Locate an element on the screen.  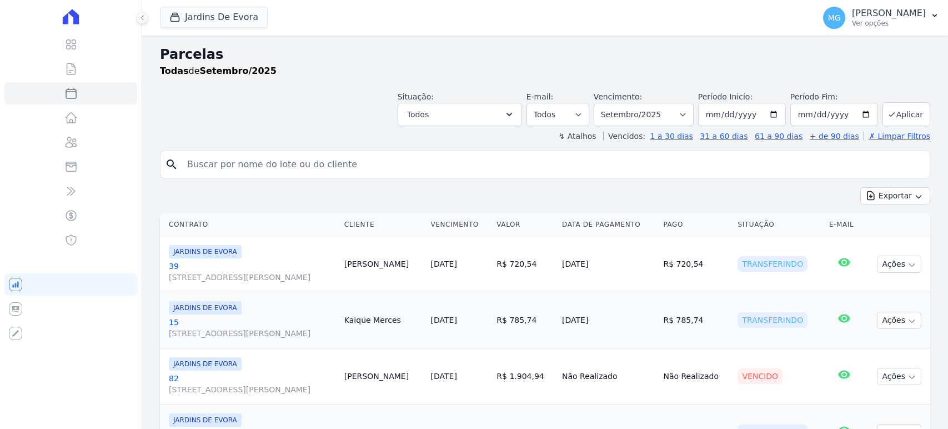
button: Exportar is located at coordinates (895, 195).